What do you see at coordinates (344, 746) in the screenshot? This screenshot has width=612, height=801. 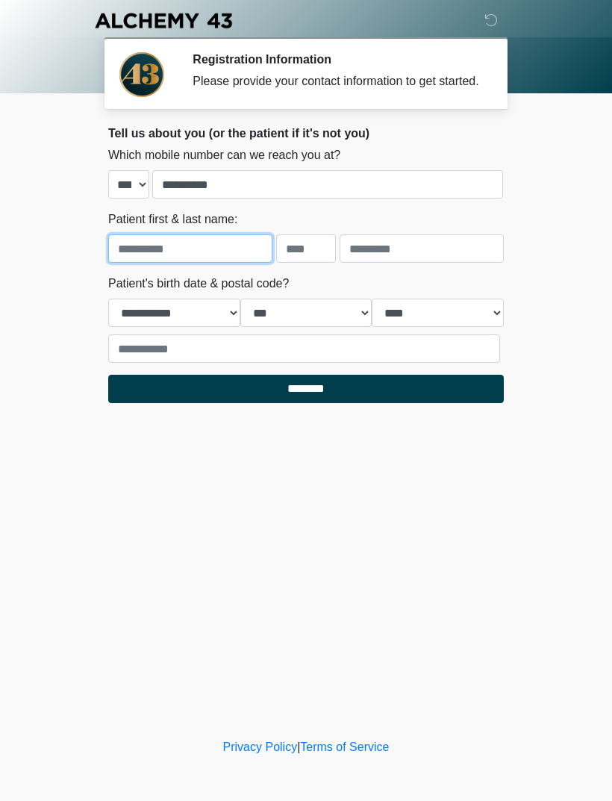 I see `a: Terms of Service` at bounding box center [344, 746].